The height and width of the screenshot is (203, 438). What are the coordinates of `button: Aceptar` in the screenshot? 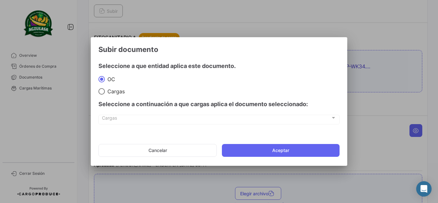 It's located at (281, 150).